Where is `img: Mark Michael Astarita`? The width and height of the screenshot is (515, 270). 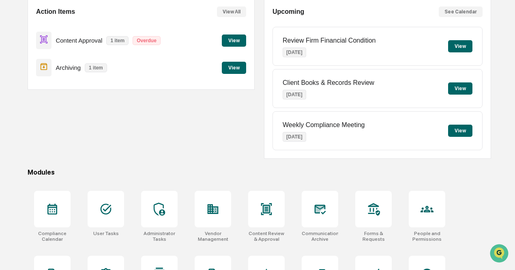 img: Mark Michael Astarita is located at coordinates (15, 116).